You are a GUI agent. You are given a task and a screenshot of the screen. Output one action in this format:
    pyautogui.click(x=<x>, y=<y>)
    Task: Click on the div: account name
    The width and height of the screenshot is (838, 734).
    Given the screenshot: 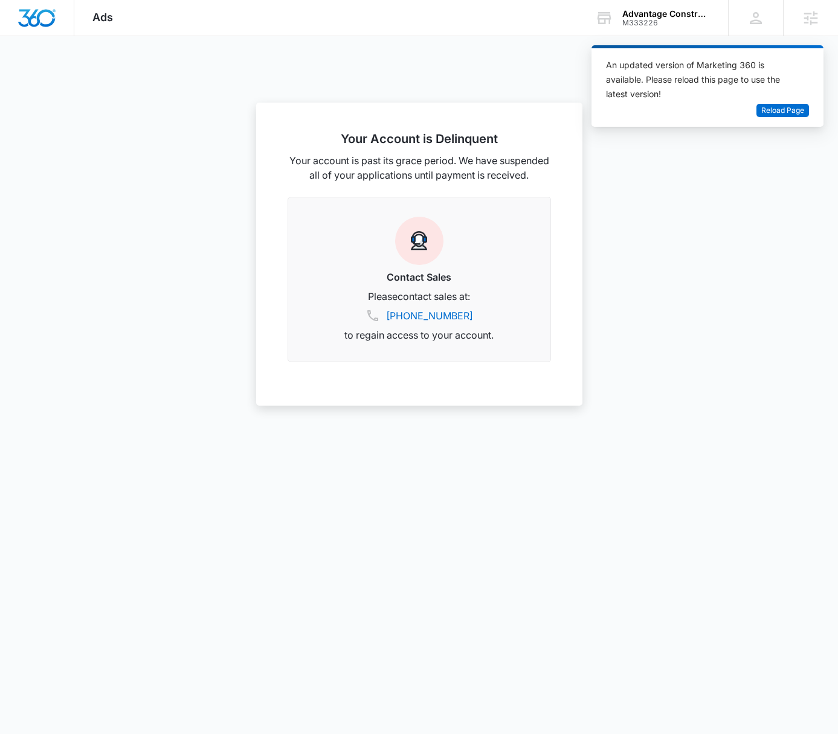 What is the action you would take?
    pyautogui.click(x=666, y=14)
    